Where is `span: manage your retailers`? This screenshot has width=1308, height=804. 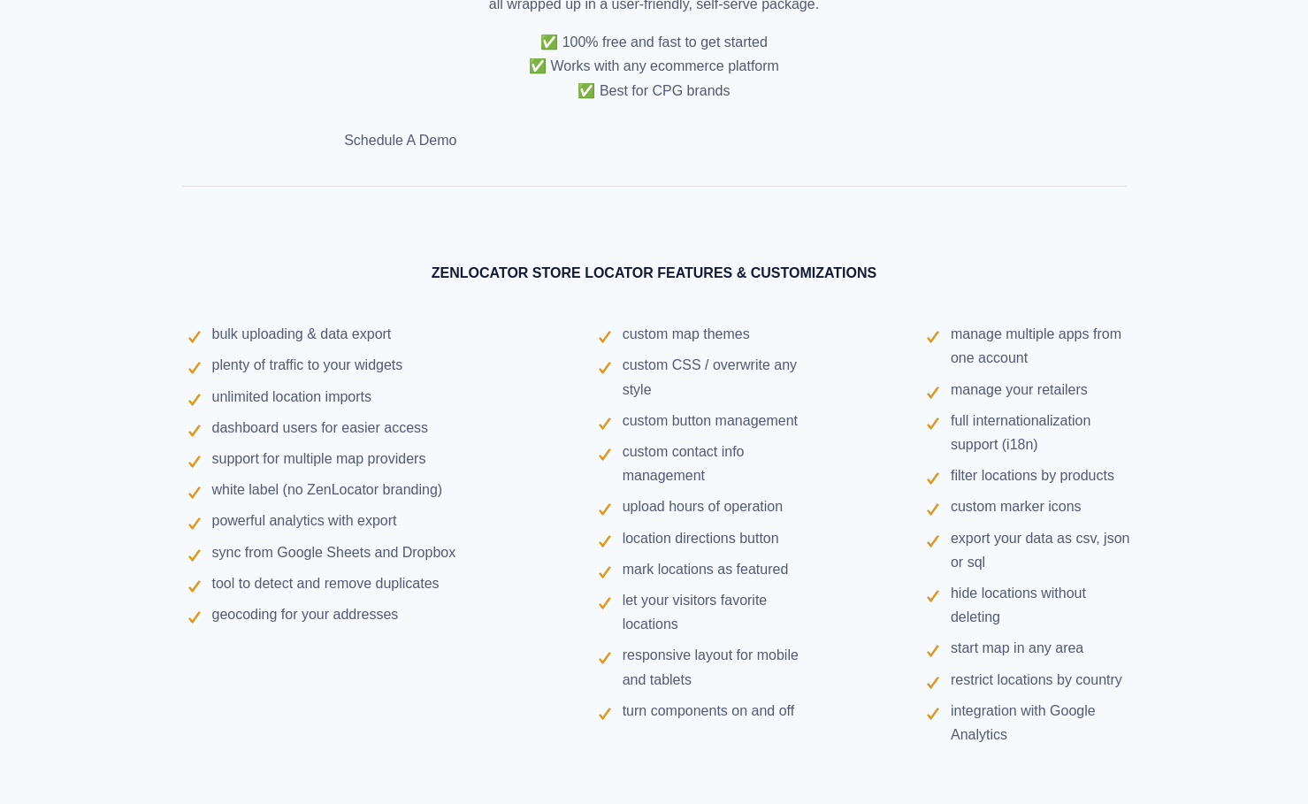 span: manage your retailers is located at coordinates (1019, 389).